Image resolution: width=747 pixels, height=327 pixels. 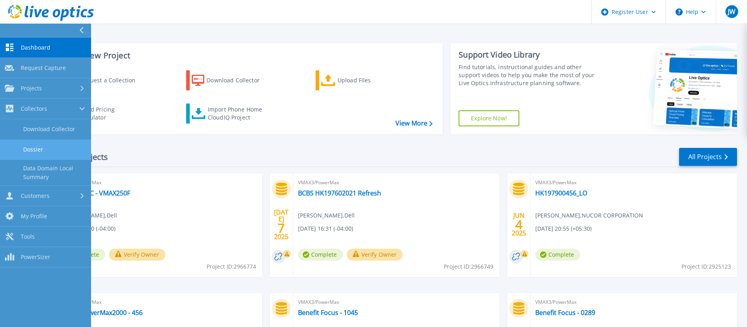 I want to click on a: BCBS of NC - VMAX250F, so click(x=95, y=193).